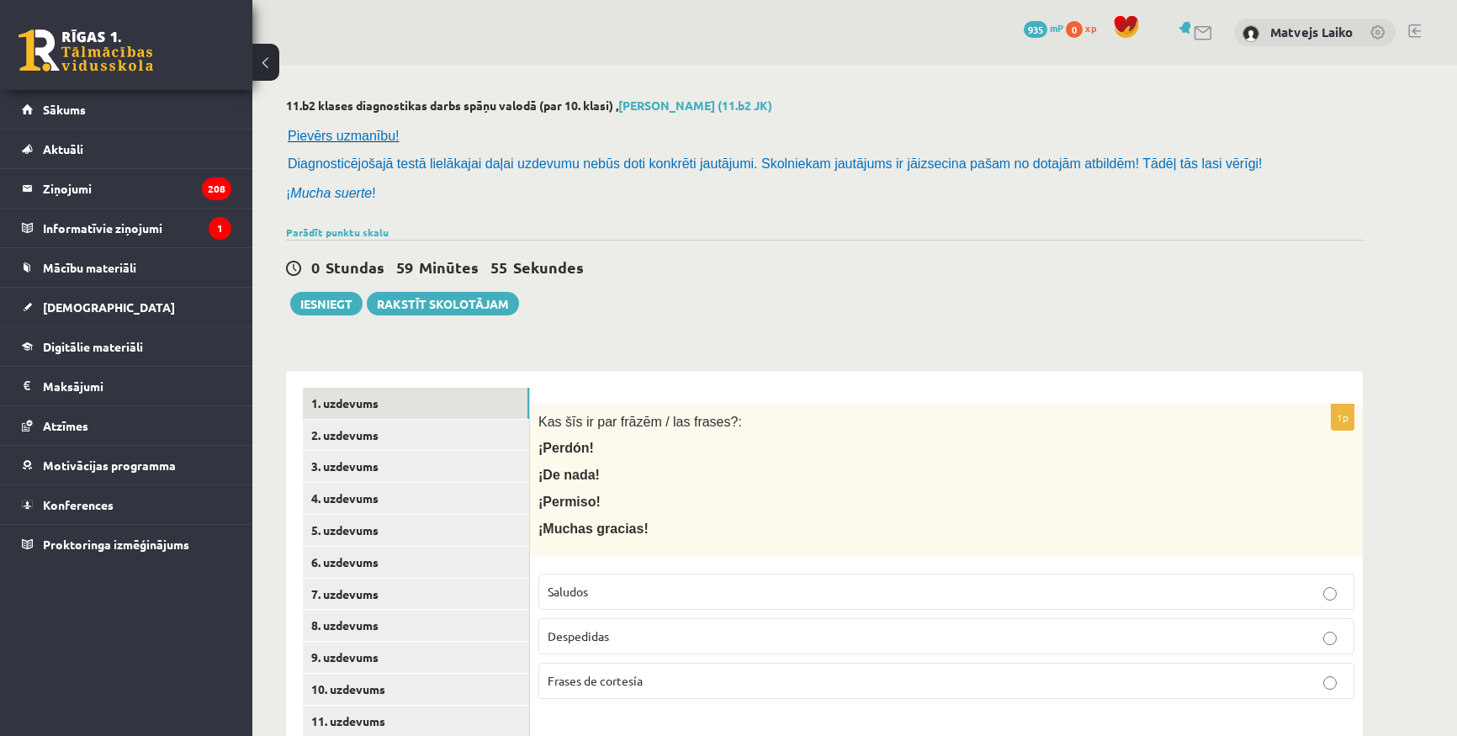 This screenshot has width=1457, height=736. What do you see at coordinates (1043, 28) in the screenshot?
I see `a: 935 mP` at bounding box center [1043, 28].